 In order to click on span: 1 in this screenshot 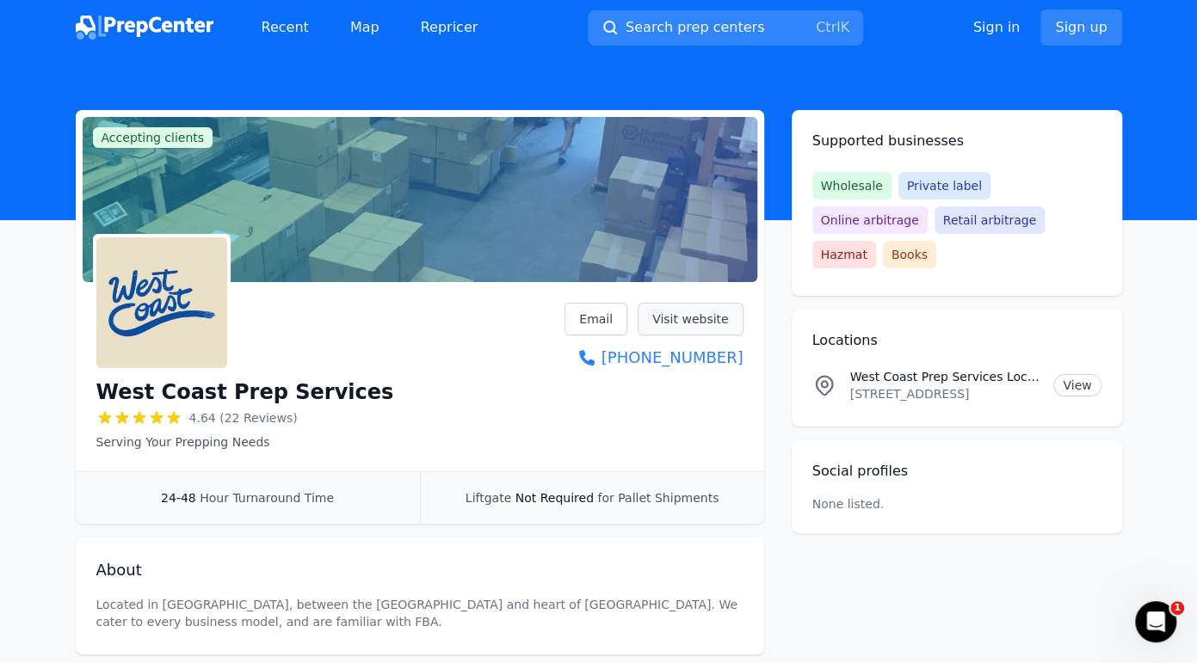, I will do `click(1177, 608)`.